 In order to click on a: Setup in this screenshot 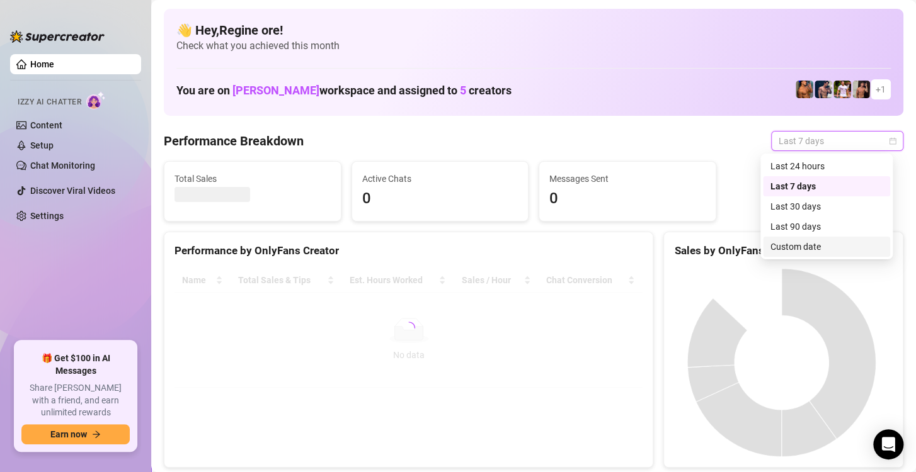, I will do `click(42, 145)`.